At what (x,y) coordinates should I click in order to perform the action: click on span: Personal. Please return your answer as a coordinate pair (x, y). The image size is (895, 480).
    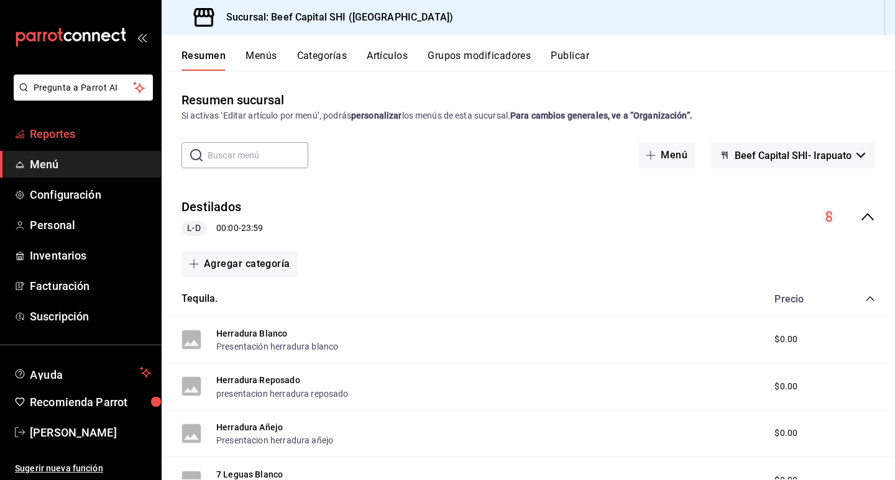
    Looking at the image, I should click on (90, 225).